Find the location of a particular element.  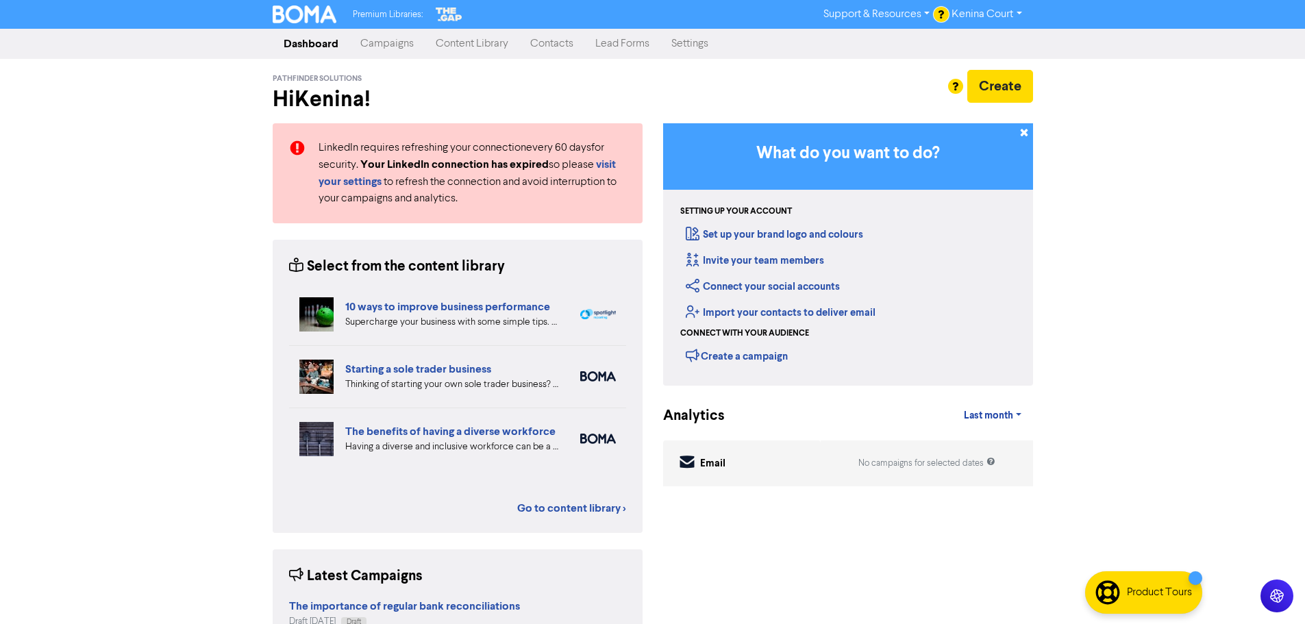

a: Lead Forms is located at coordinates (622, 44).